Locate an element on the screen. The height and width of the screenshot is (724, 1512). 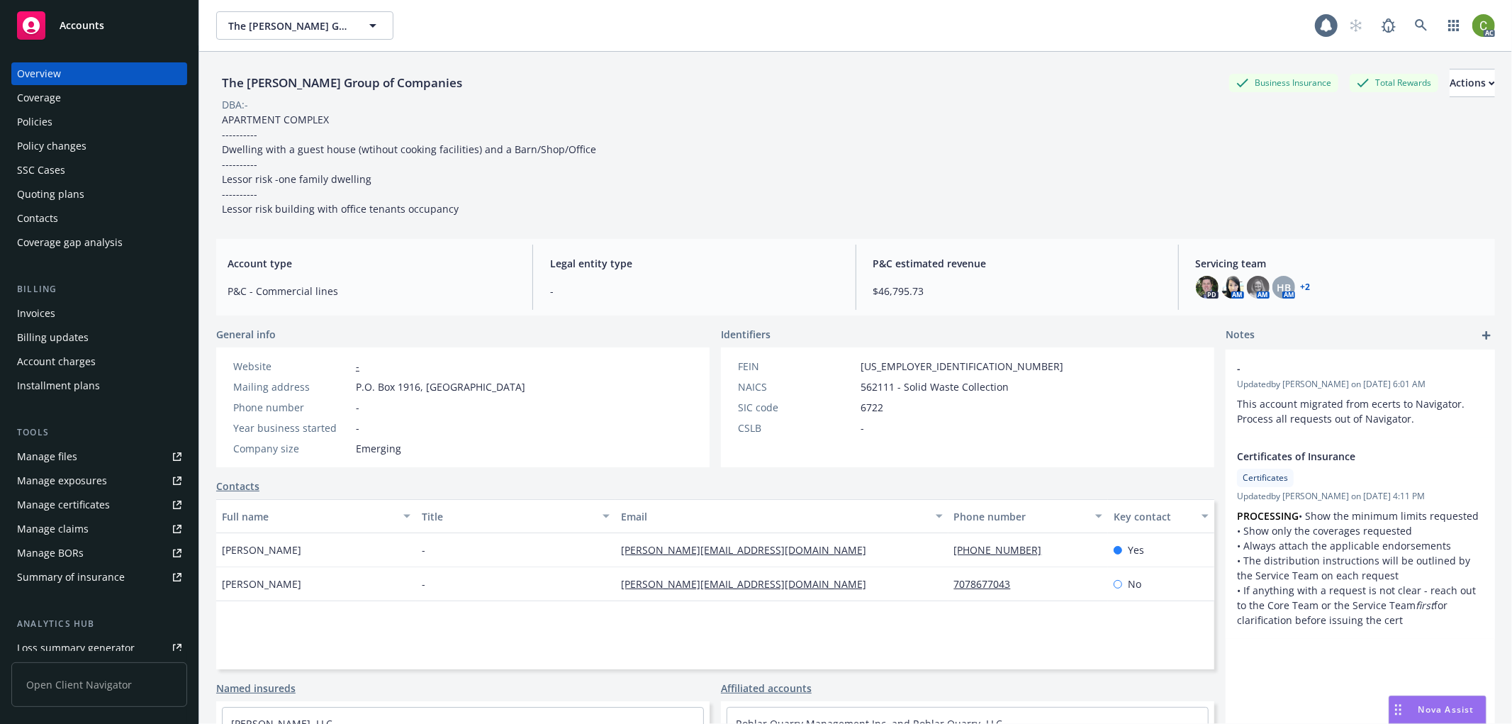
span: Identifiers is located at coordinates (746, 334).